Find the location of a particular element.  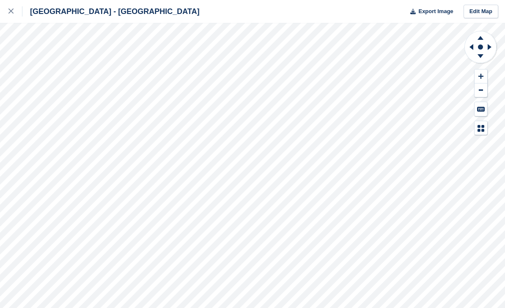

button: Zoom Out is located at coordinates (481, 90).